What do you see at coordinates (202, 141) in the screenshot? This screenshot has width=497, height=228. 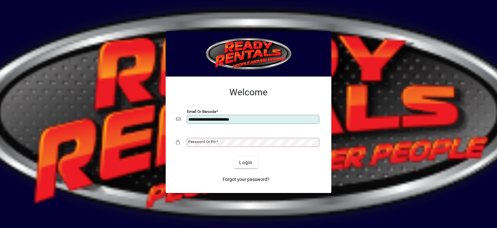 I see `mat-label: Password or Pin` at bounding box center [202, 141].